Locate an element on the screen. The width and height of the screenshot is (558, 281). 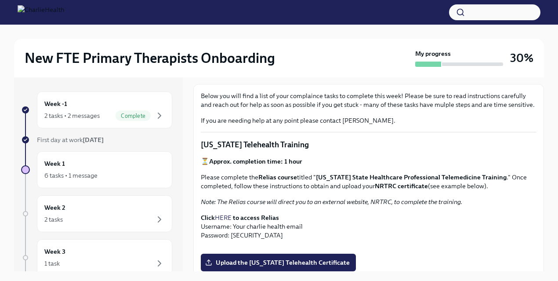
strong: Relias course is located at coordinates (278, 177).